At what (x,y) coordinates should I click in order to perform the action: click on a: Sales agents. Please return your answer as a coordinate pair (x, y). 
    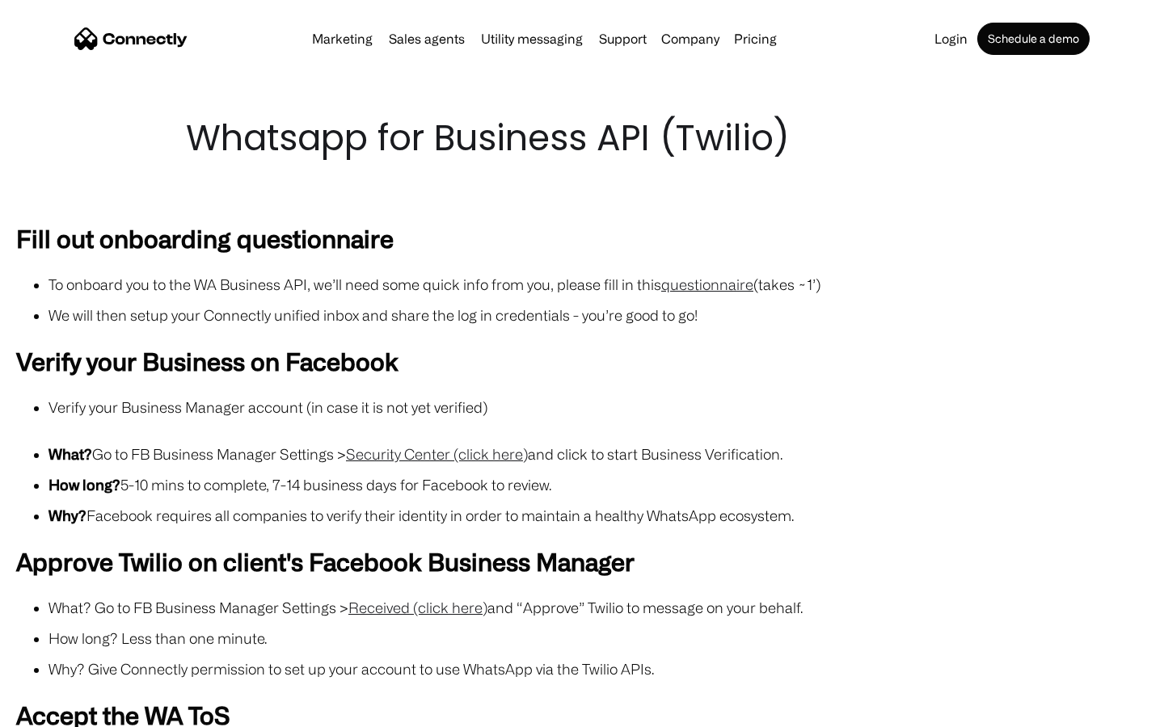
    Looking at the image, I should click on (427, 39).